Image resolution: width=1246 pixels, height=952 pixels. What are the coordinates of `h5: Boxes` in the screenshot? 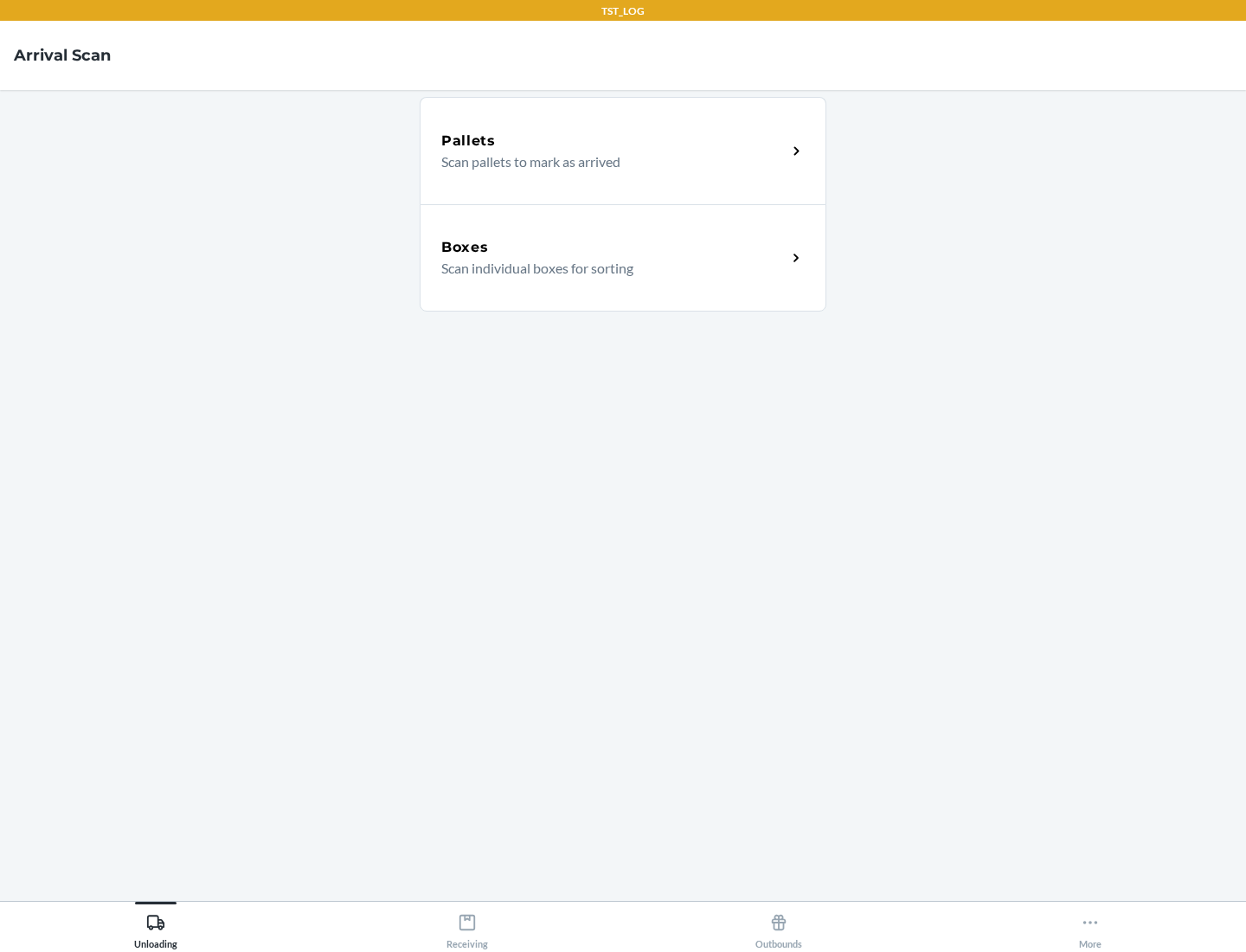 It's located at (465, 247).